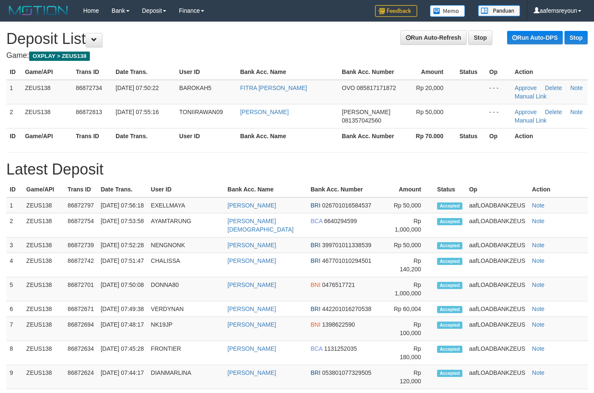 This screenshot has width=594, height=393. I want to click on td: AYAMTARUNG, so click(186, 225).